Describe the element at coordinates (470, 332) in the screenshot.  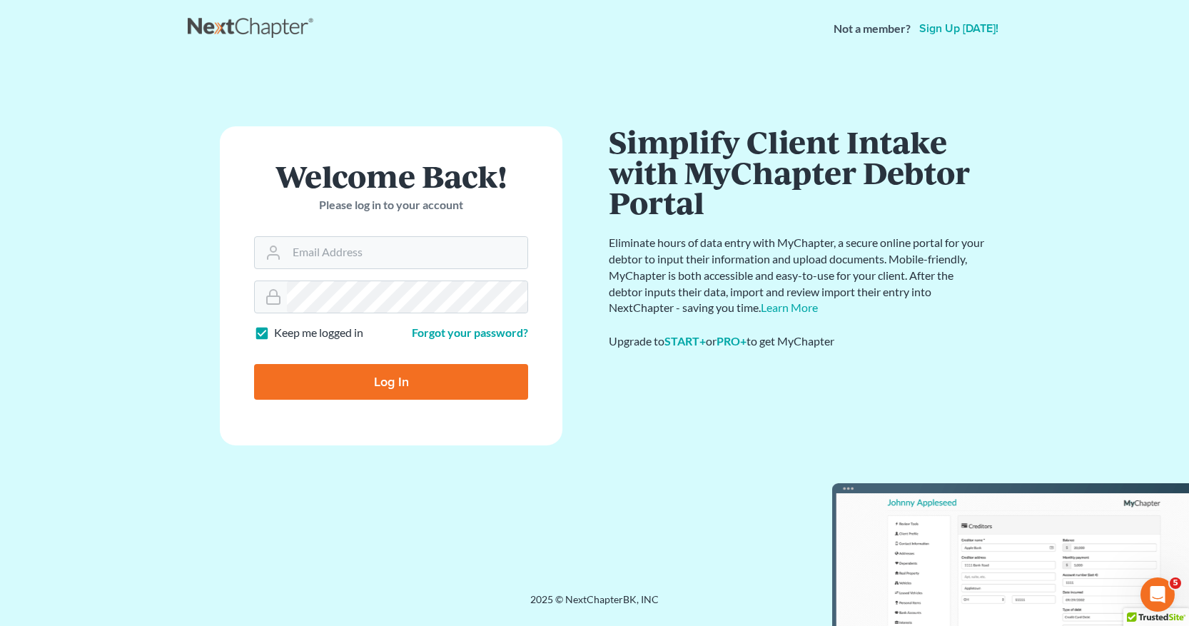
I see `a: Forgot your password?` at that location.